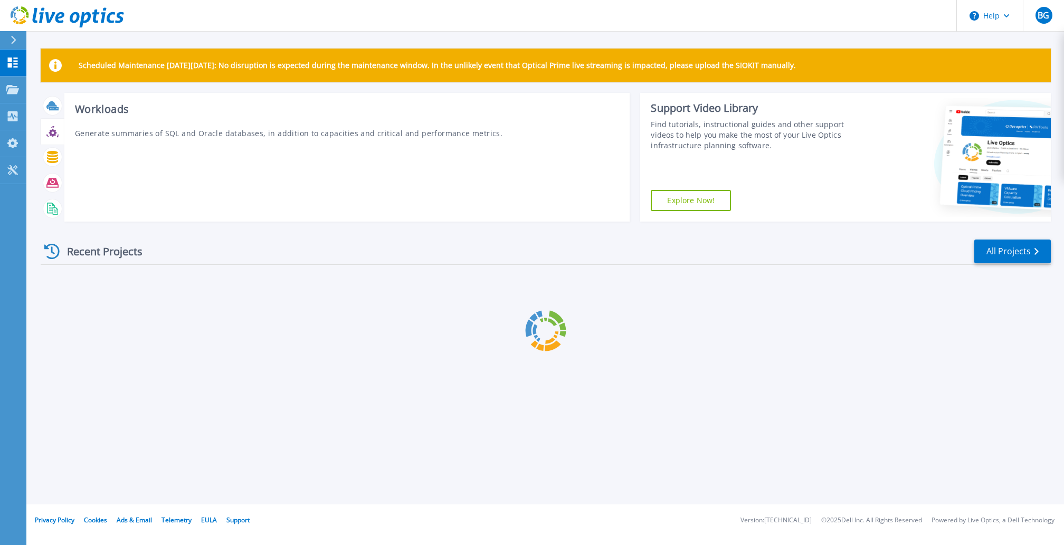 This screenshot has height=545, width=1064. What do you see at coordinates (347, 133) in the screenshot?
I see `p: Generate summaries of SQL and Oracle databases, in addition to capacities and critical and perfor...` at bounding box center [347, 133].